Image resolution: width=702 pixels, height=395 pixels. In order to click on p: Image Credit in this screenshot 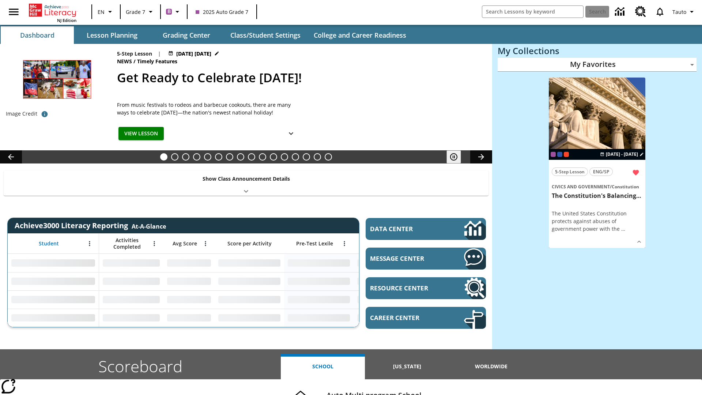, I will do `click(22, 114)`.